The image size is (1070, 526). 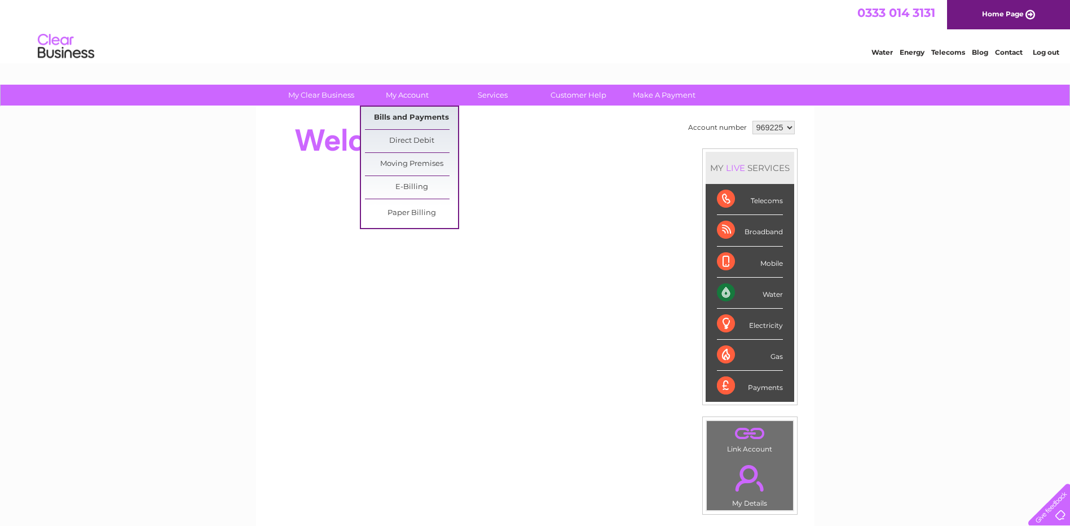 I want to click on div: Mobile, so click(x=750, y=262).